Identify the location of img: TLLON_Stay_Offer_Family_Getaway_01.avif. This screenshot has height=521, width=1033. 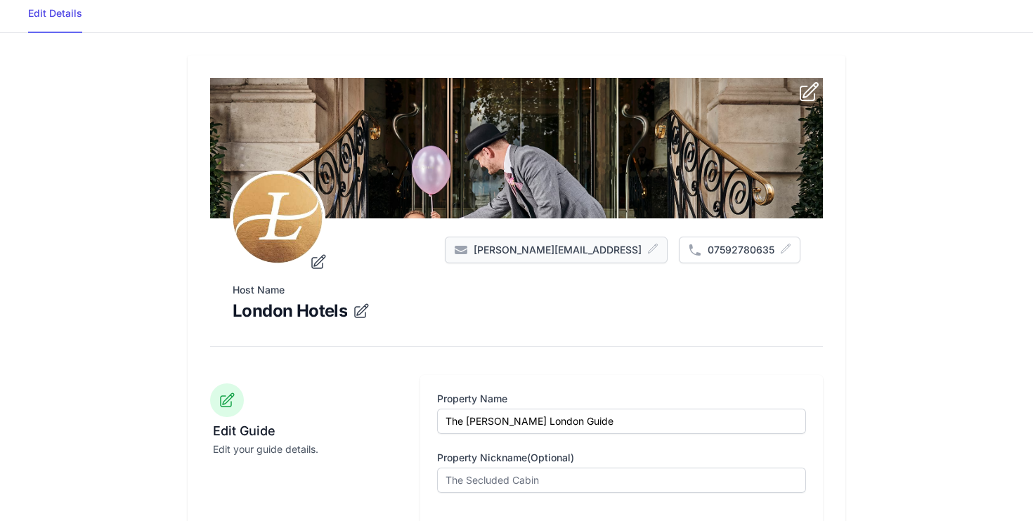
(516, 244).